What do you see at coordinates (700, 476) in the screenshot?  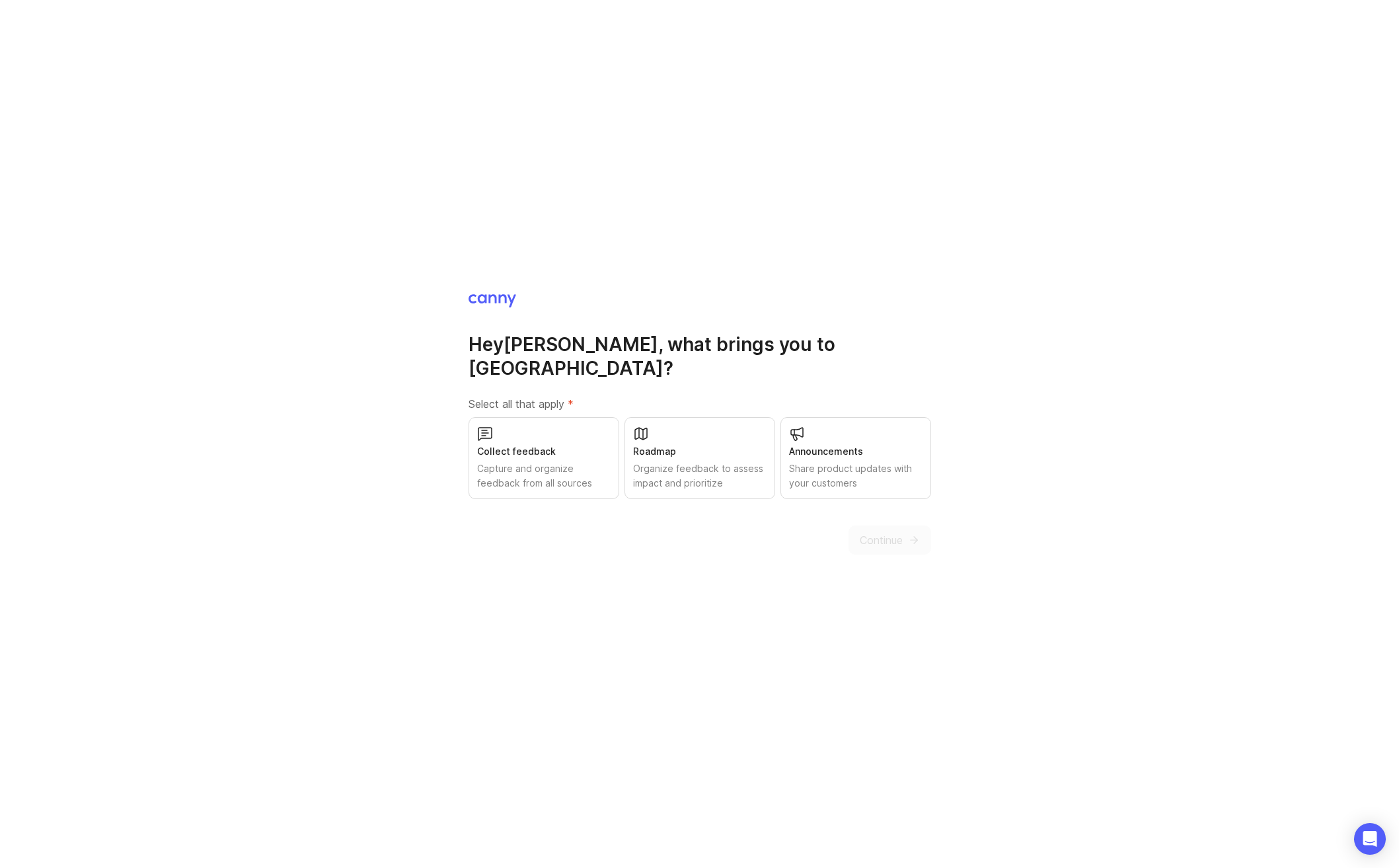 I see `div: Organize feedback to assess impact and prioritize` at bounding box center [700, 476].